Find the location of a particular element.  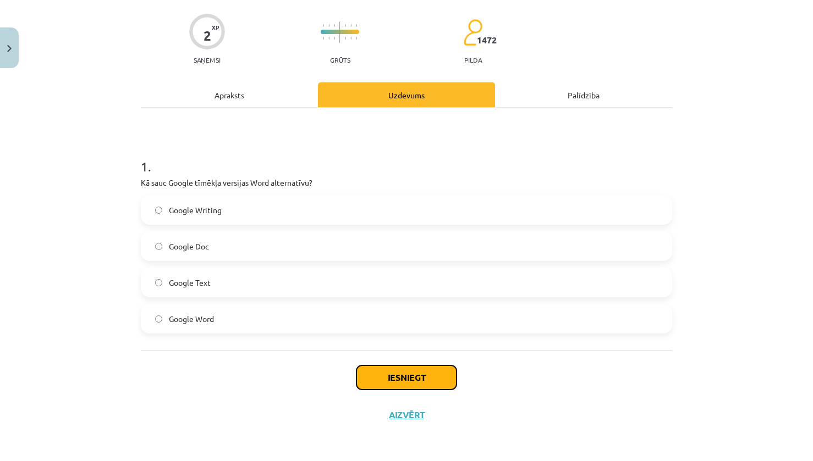

p: Grūts is located at coordinates (340, 60).